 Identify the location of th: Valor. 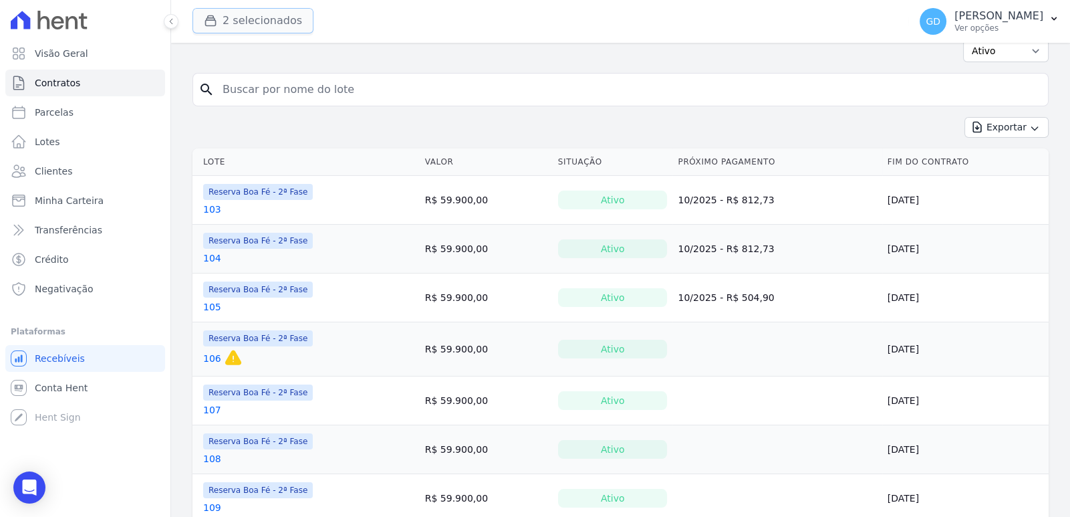
(486, 162).